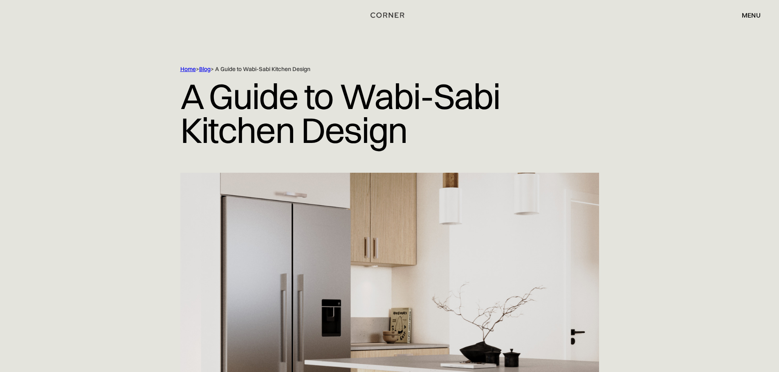 Image resolution: width=779 pixels, height=372 pixels. I want to click on h1: A Guide to Wabi-Sabi Kitchen Design, so click(389, 113).